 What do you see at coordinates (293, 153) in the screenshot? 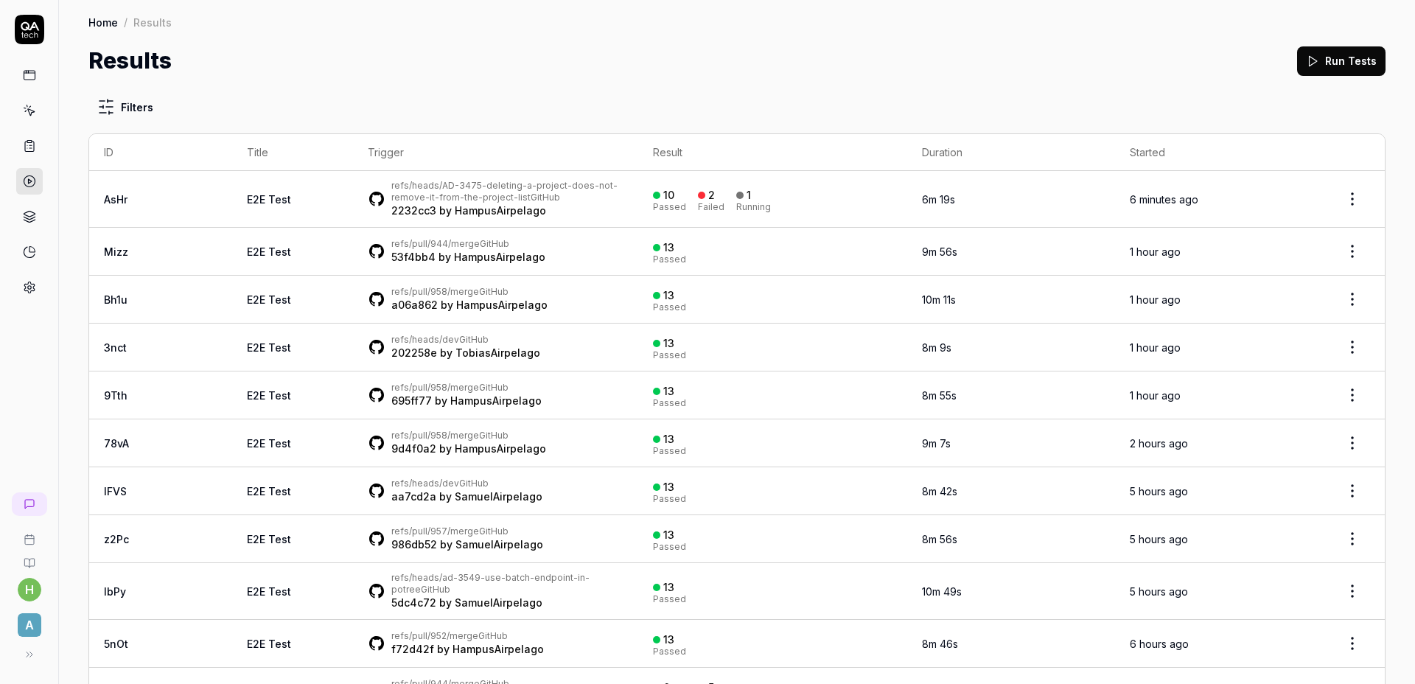
I see `th: Title` at bounding box center [293, 153].